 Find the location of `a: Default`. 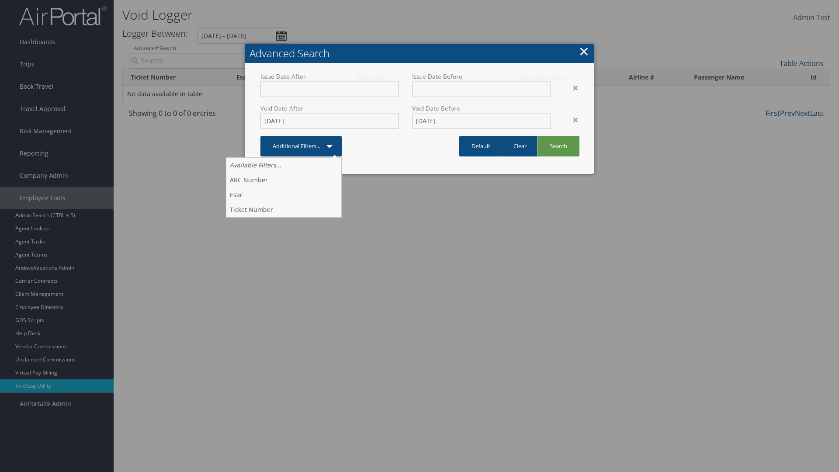

a: Default is located at coordinates (481, 146).